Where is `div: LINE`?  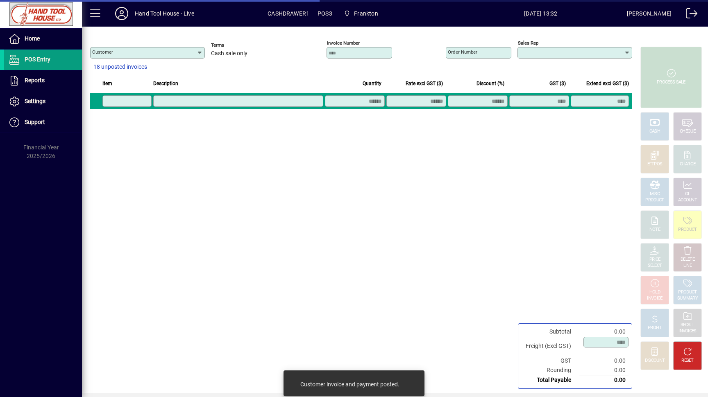
div: LINE is located at coordinates (687, 266).